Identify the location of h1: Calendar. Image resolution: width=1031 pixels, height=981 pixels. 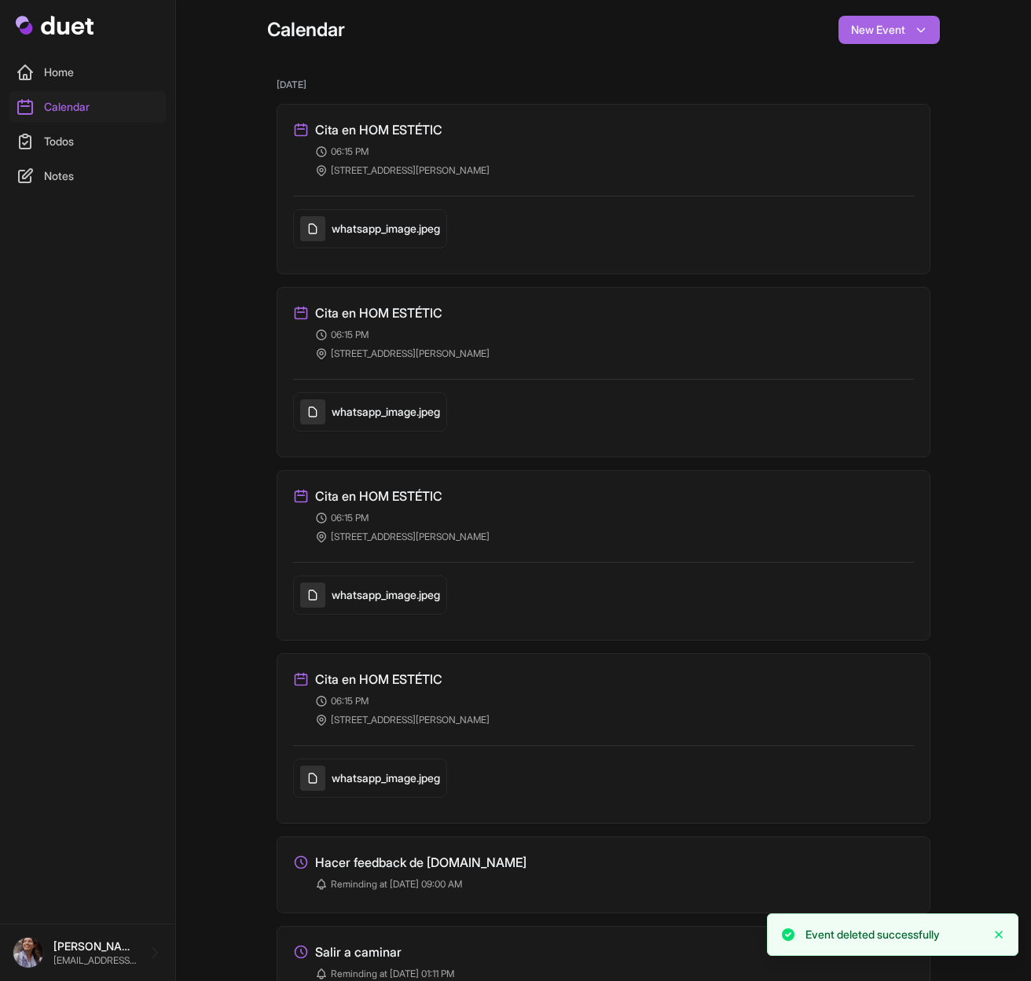
(306, 30).